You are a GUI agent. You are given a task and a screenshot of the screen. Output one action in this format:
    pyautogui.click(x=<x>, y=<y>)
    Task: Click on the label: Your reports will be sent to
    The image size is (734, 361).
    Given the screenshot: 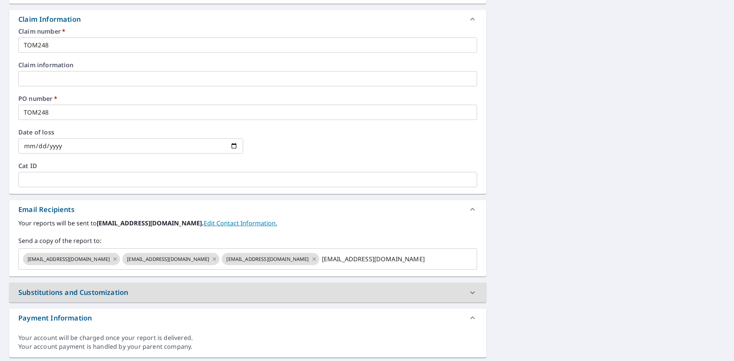 What is the action you would take?
    pyautogui.click(x=248, y=223)
    